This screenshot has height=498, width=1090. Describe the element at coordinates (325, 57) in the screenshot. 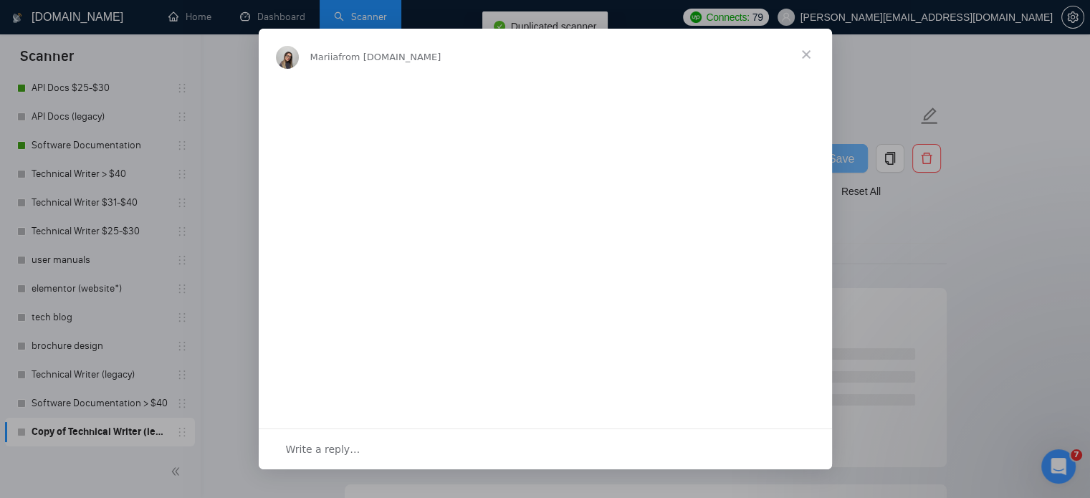

I see `span: Mariia` at that location.